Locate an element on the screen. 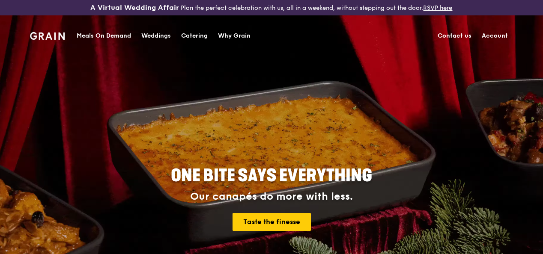  div: Meals On Demand is located at coordinates (104, 36).